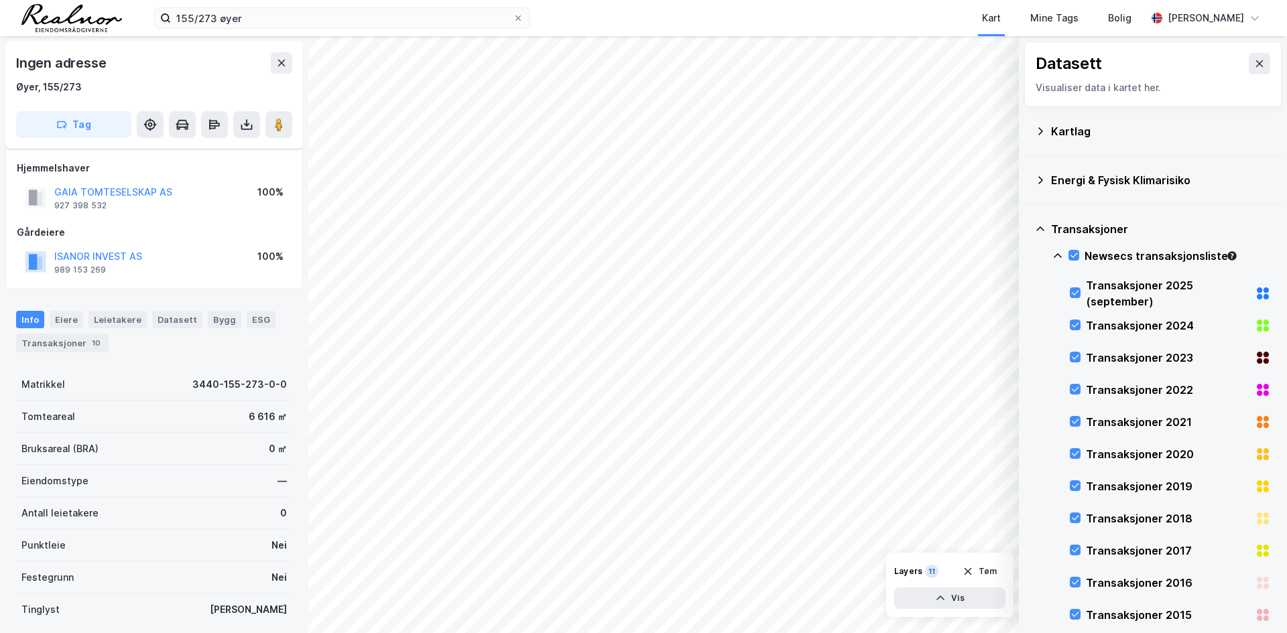 The height and width of the screenshot is (633, 1287). I want to click on div: Transaksjoner 2023, so click(1167, 358).